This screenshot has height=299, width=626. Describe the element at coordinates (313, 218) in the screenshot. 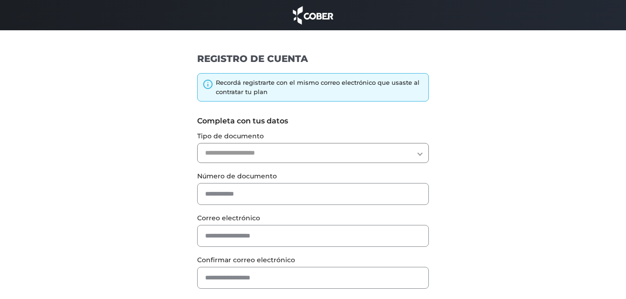

I see `label: Correo electrónico` at that location.